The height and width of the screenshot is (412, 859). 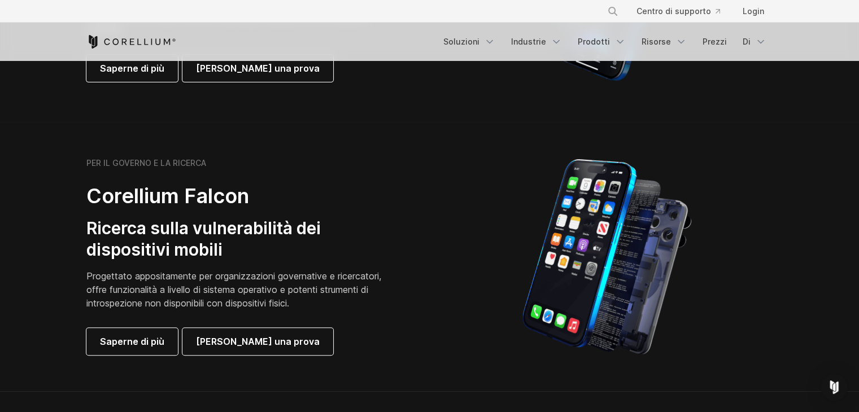 What do you see at coordinates (747, 41) in the screenshot?
I see `font: Di` at bounding box center [747, 41].